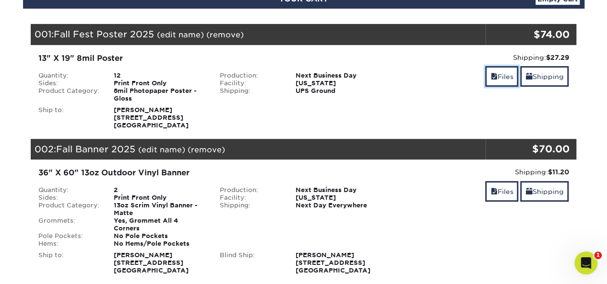 This screenshot has width=607, height=284. Describe the element at coordinates (159, 237) in the screenshot. I see `div: No Pole Pockets` at that location.